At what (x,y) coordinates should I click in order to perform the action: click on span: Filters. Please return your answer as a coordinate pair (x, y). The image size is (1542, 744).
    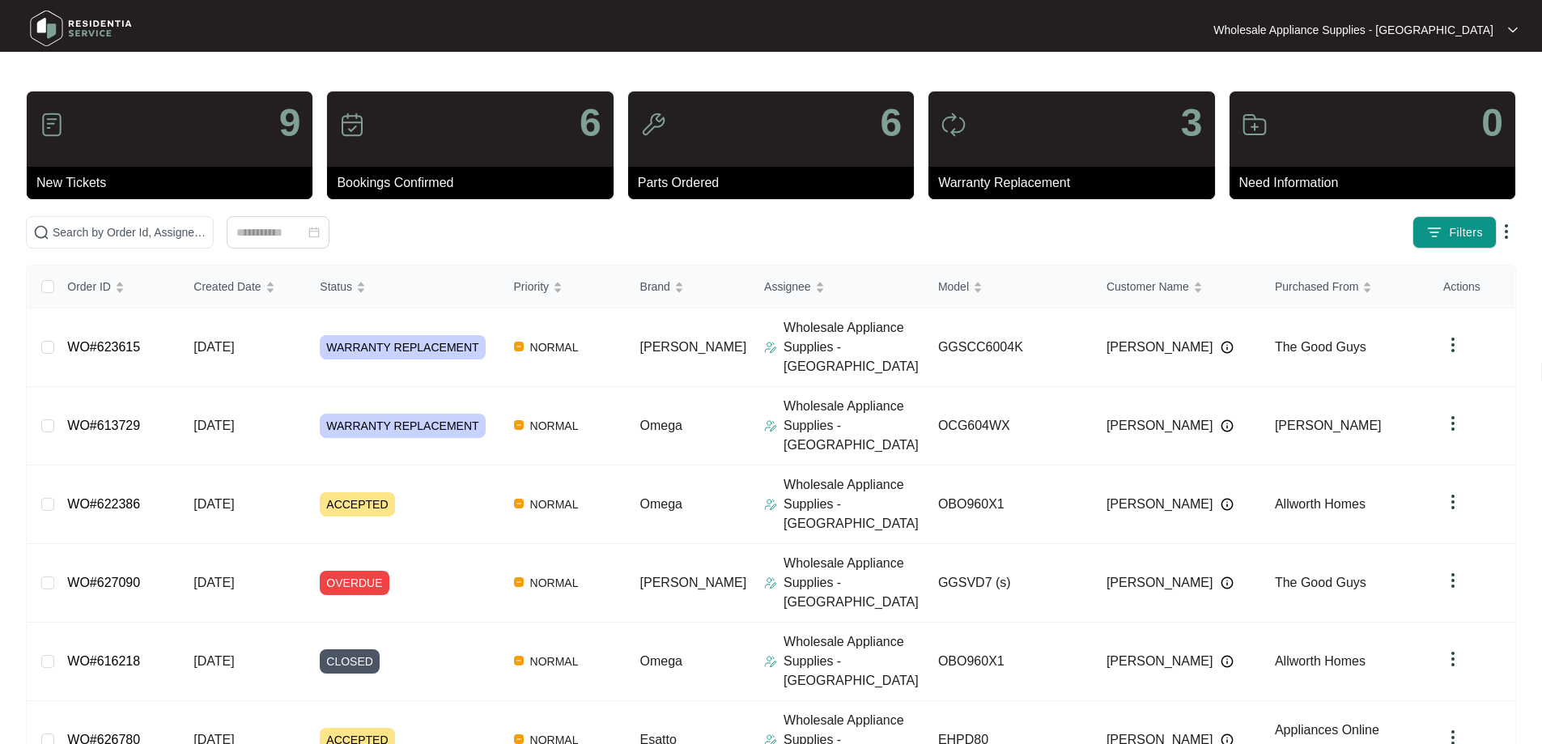
    Looking at the image, I should click on (1466, 232).